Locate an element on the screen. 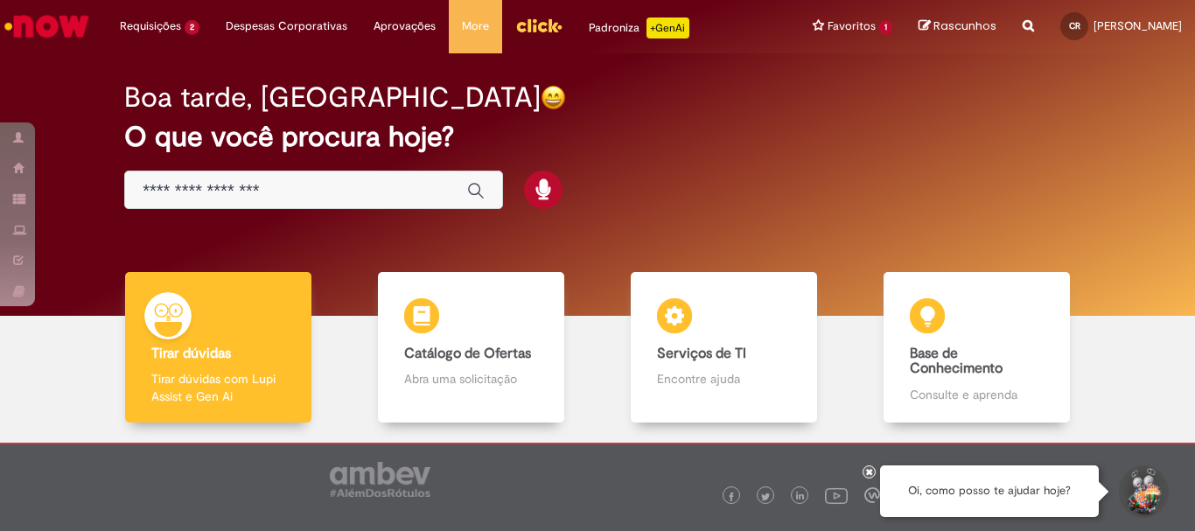 Image resolution: width=1195 pixels, height=531 pixels. span: Aprovações is located at coordinates (404, 26).